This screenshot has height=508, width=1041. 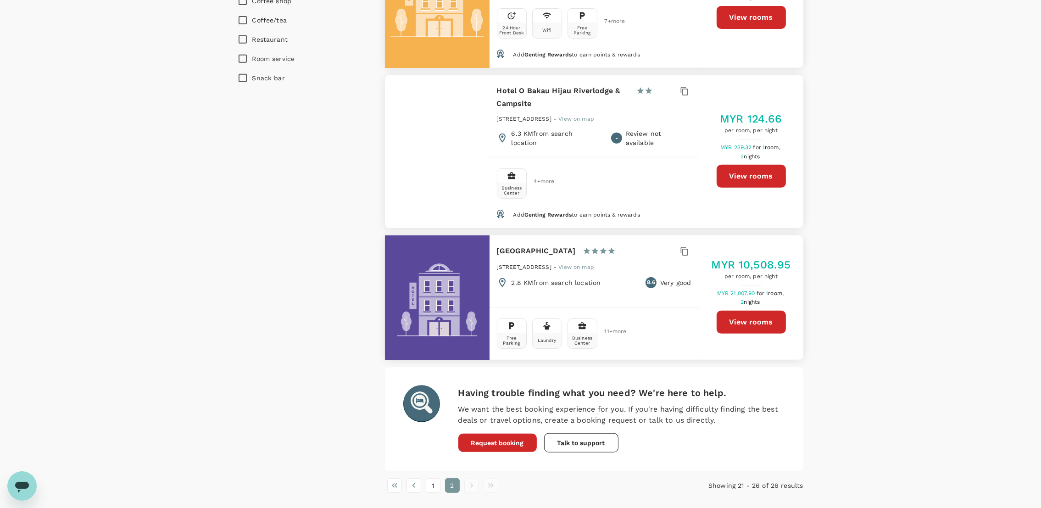 What do you see at coordinates (270, 39) in the screenshot?
I see `span: Restaurant` at bounding box center [270, 39].